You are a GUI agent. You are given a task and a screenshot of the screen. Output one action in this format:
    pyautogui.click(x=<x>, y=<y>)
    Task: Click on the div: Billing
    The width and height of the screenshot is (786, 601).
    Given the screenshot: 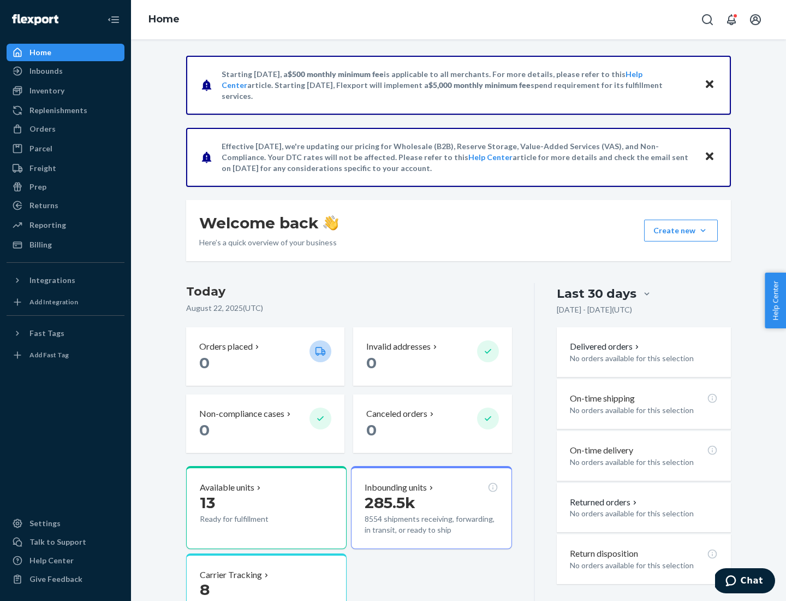 What is the action you would take?
    pyautogui.click(x=40, y=245)
    